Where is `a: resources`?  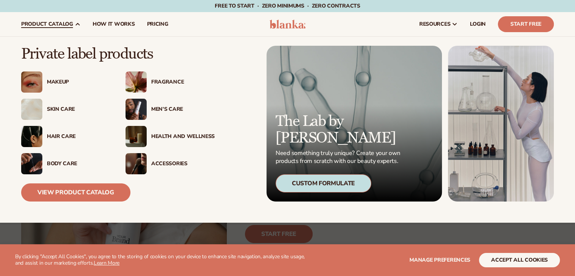
a: resources is located at coordinates (438, 24).